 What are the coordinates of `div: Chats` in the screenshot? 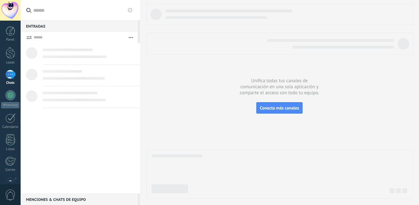 It's located at (10, 83).